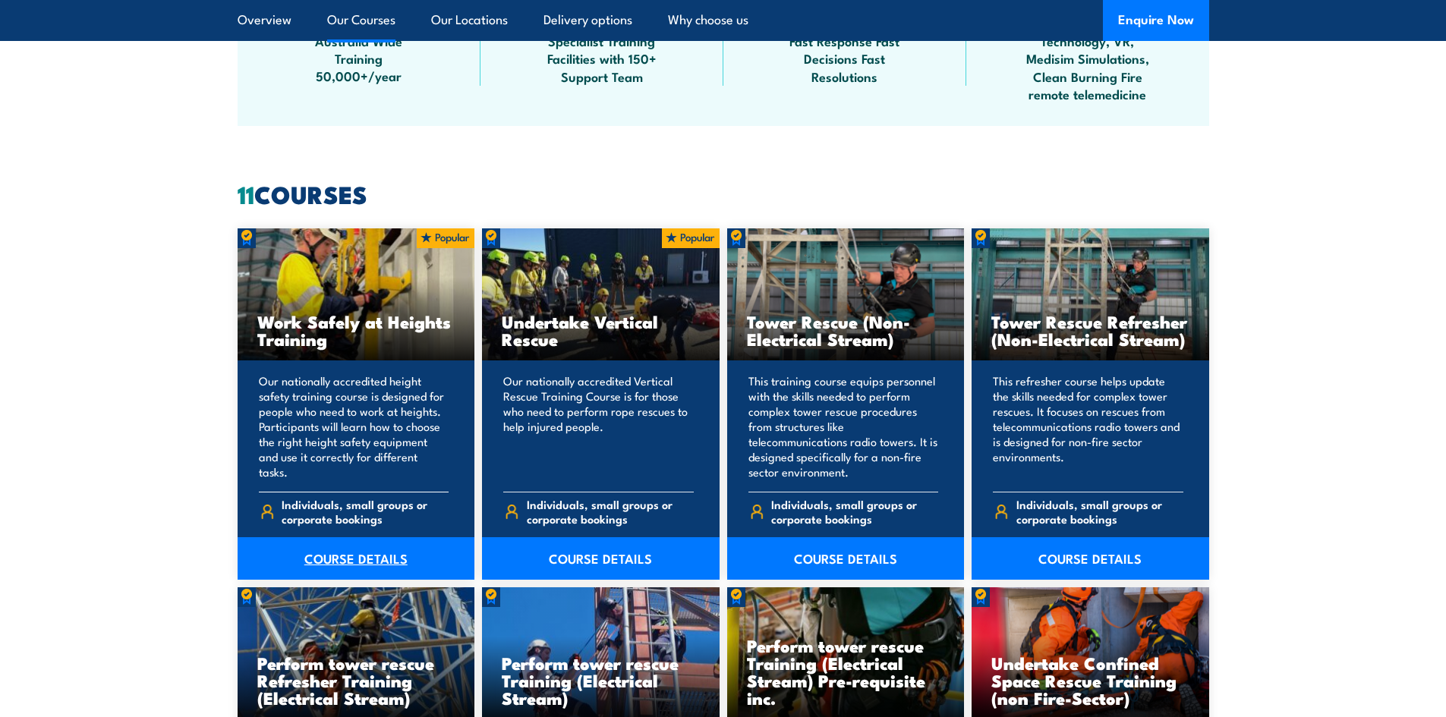 The width and height of the screenshot is (1446, 717). Describe the element at coordinates (246, 194) in the screenshot. I see `strong: 11` at that location.